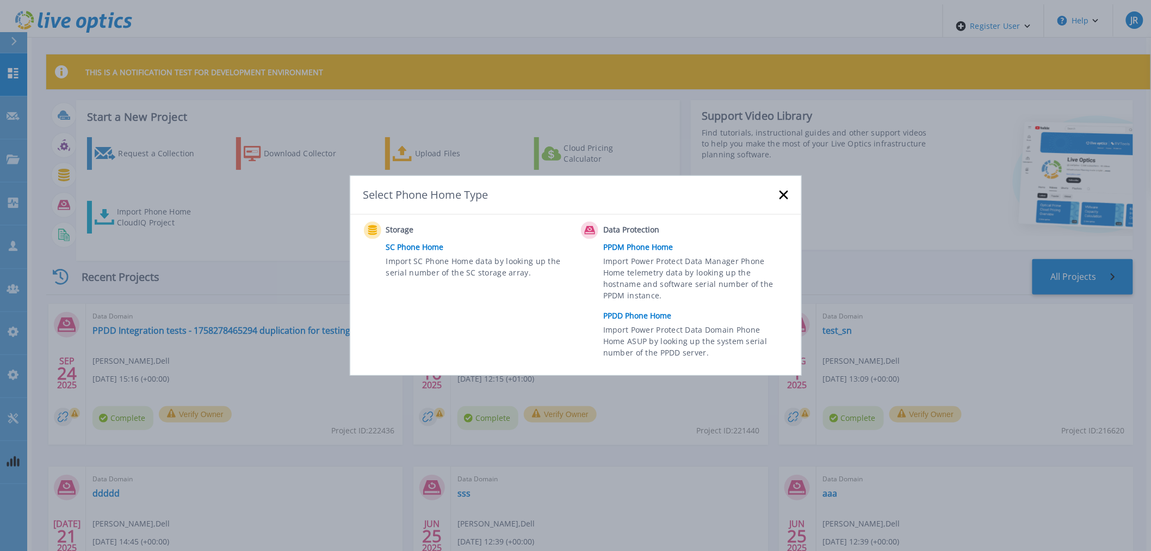 Image resolution: width=1151 pixels, height=551 pixels. I want to click on a: PPDM Phone Home, so click(698, 247).